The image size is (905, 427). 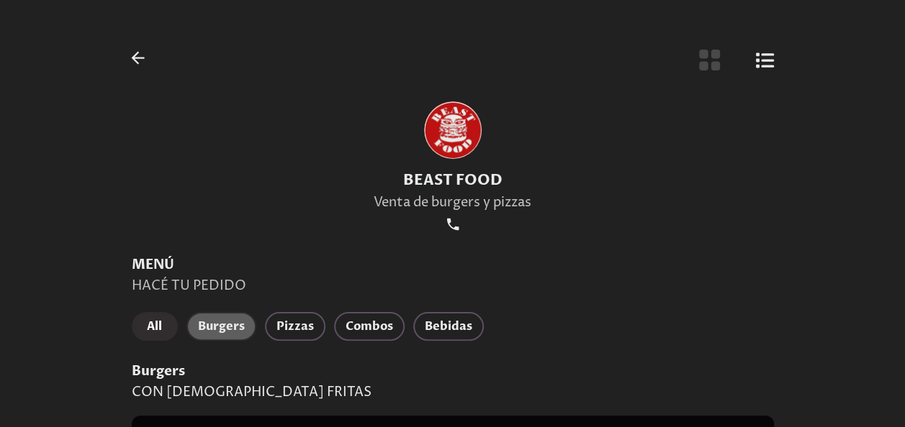 What do you see at coordinates (448, 327) in the screenshot?
I see `span: Bebidas` at bounding box center [448, 327].